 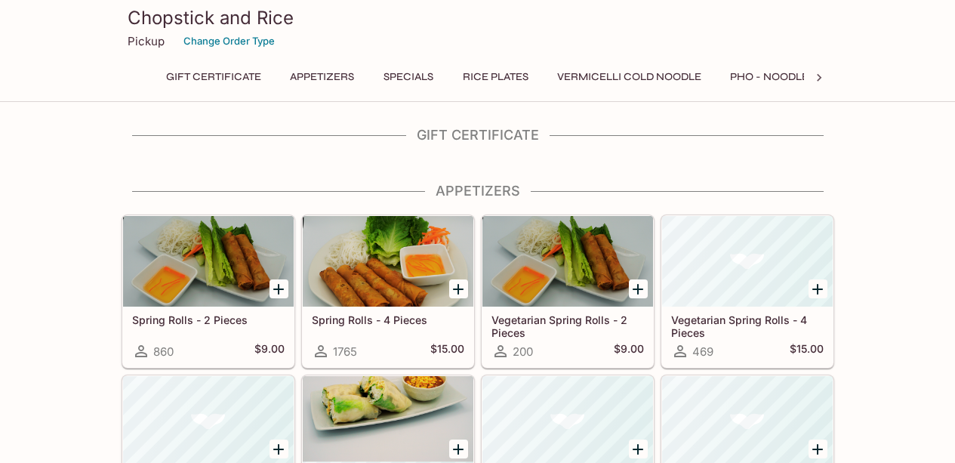 What do you see at coordinates (785, 77) in the screenshot?
I see `button: Pho - Noodle Soup` at bounding box center [785, 77].